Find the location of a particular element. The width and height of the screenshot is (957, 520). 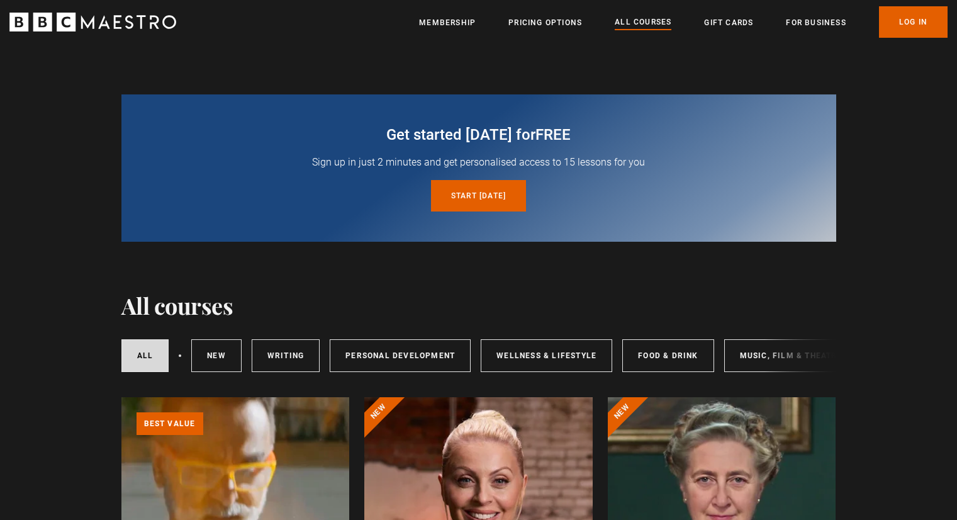

a: Log In is located at coordinates (913, 22).